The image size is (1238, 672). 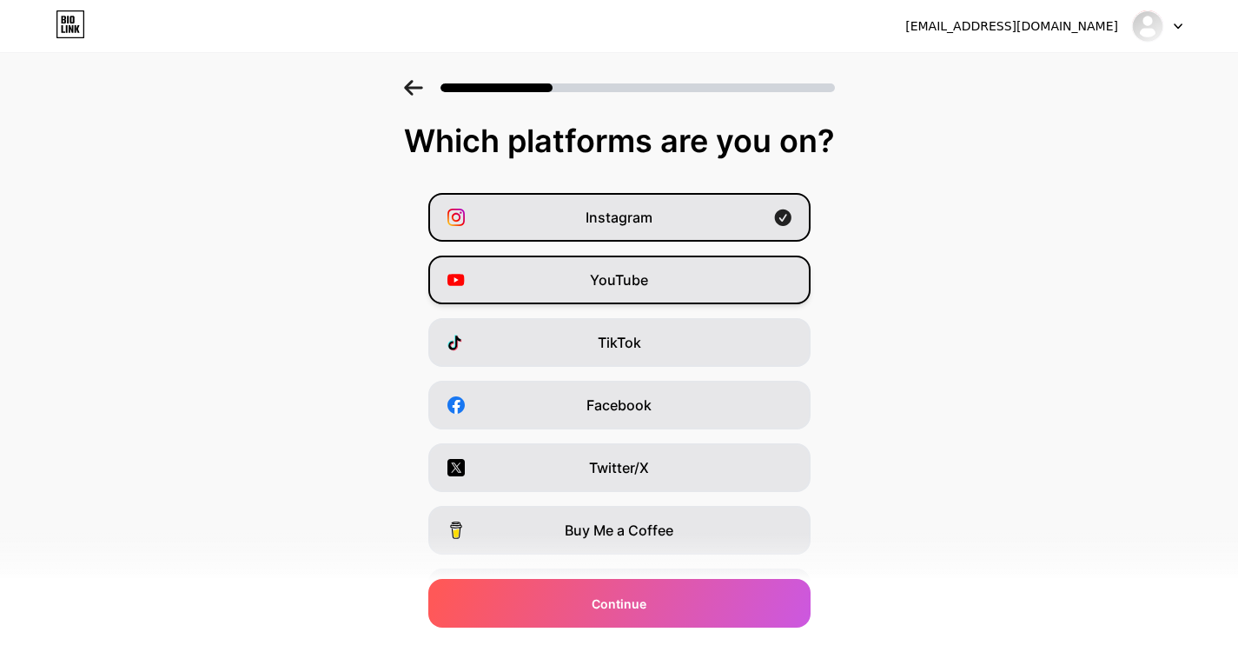 What do you see at coordinates (619, 280) in the screenshot?
I see `span: YouTube` at bounding box center [619, 280].